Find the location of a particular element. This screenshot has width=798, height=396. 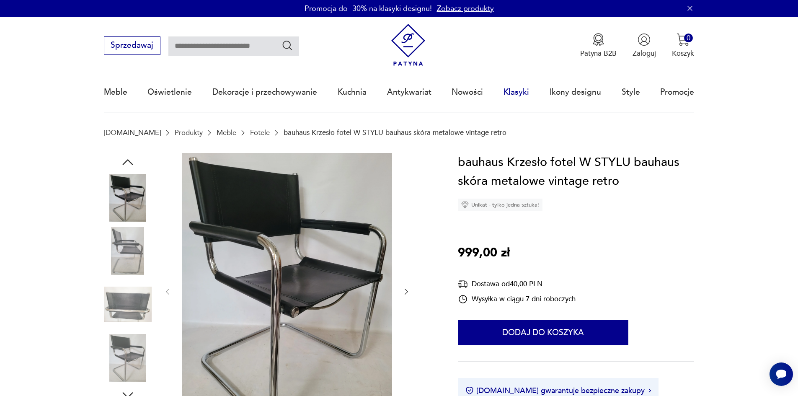

div: Wysyłka w ciągu 7 dni roboczych is located at coordinates (517, 299).